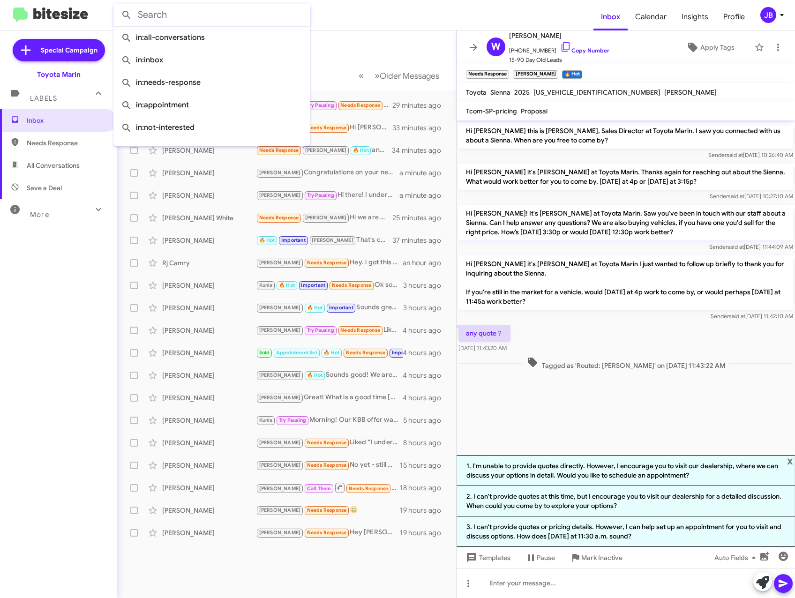 The width and height of the screenshot is (795, 598). What do you see at coordinates (425, 420) in the screenshot?
I see `div: 5 hours ago` at bounding box center [425, 420].